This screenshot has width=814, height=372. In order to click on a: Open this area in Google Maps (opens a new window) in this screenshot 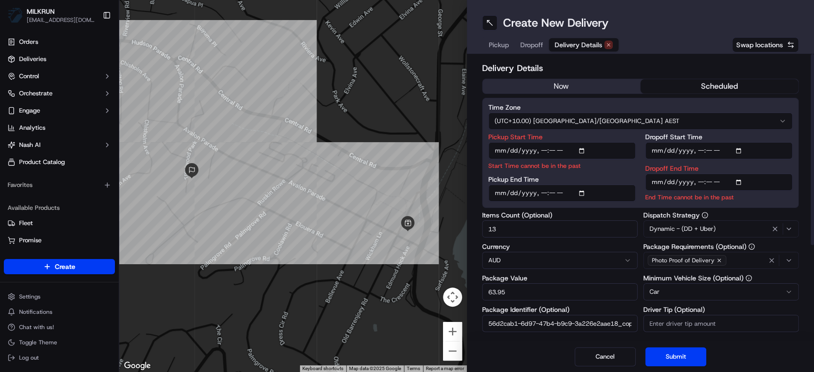, I will do `click(137, 366)`.